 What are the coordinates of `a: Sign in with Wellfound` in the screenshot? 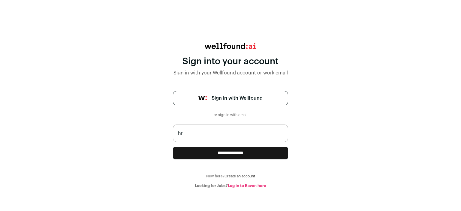 It's located at (231, 98).